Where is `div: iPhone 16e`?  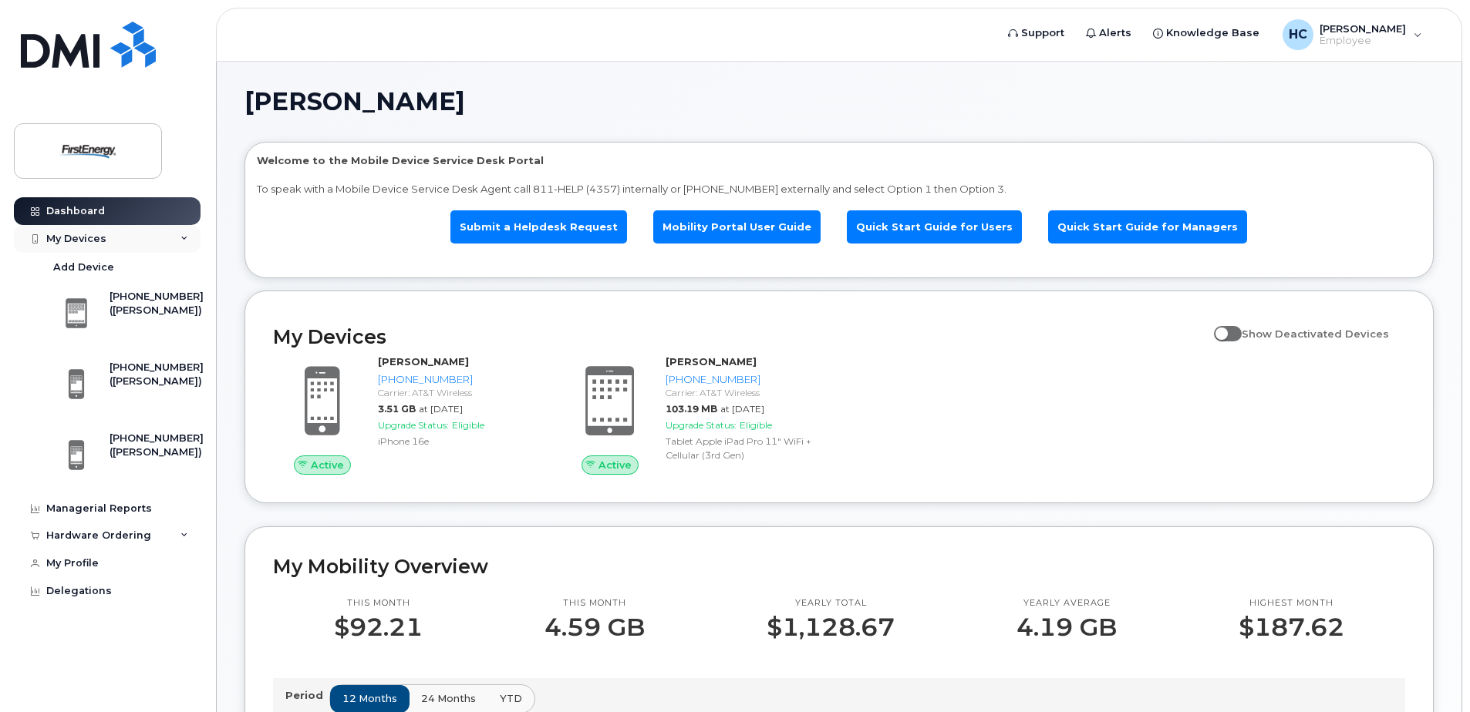 div: iPhone 16e is located at coordinates (456, 441).